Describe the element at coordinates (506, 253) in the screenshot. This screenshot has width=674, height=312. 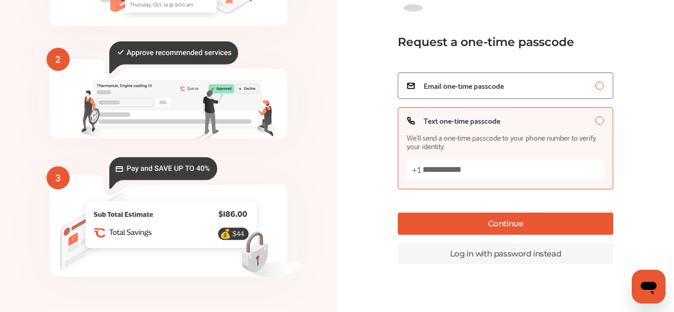
I see `a: Log in with password instead` at that location.